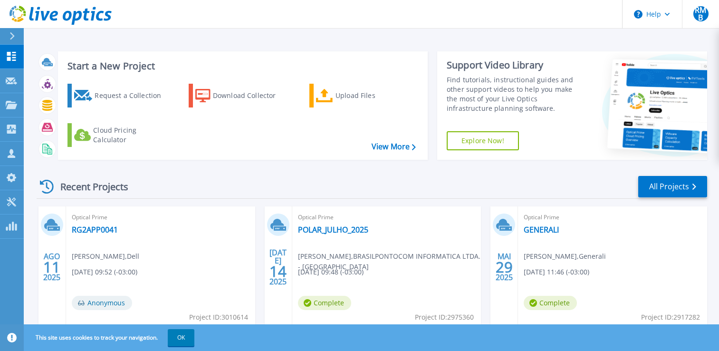 This screenshot has height=351, width=719. I want to click on a: Upload Files, so click(362, 95).